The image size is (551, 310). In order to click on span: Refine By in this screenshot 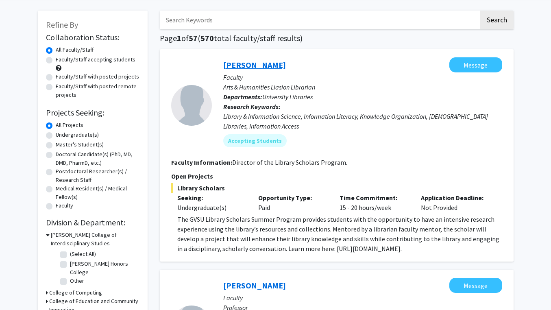, I will do `click(62, 24)`.